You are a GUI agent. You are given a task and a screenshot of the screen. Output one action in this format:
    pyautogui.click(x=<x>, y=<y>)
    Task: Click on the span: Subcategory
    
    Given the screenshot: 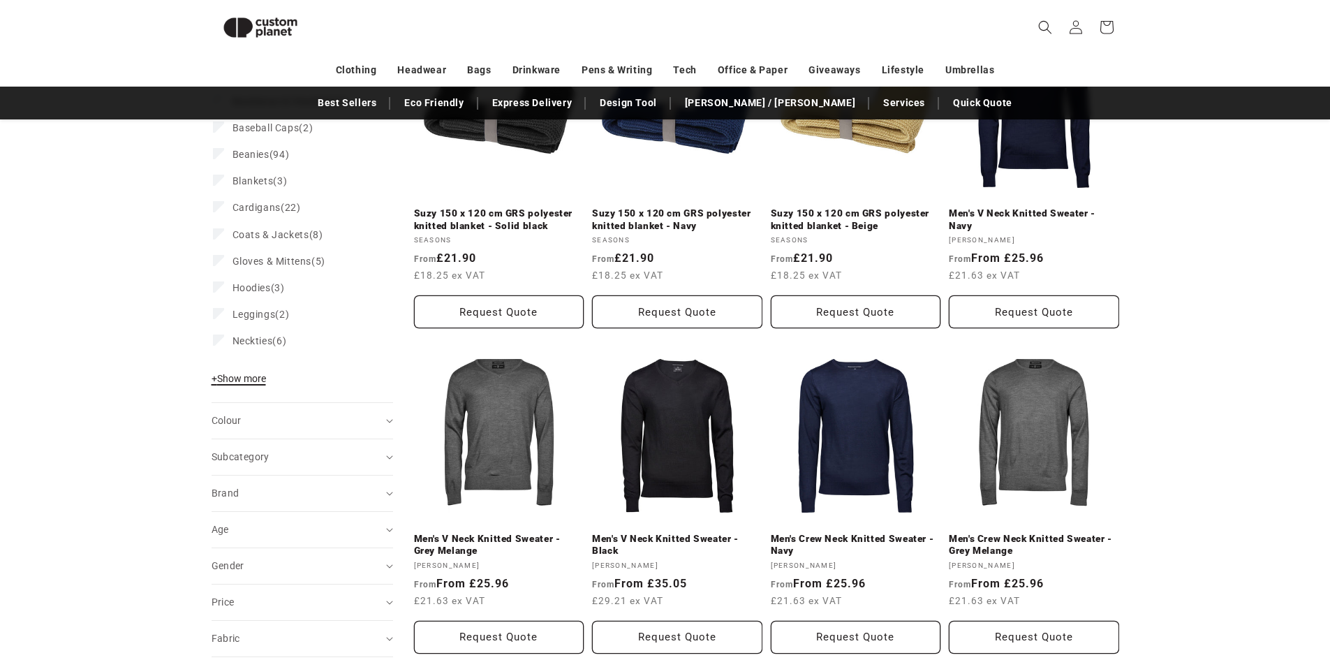 What is the action you would take?
    pyautogui.click(x=240, y=456)
    